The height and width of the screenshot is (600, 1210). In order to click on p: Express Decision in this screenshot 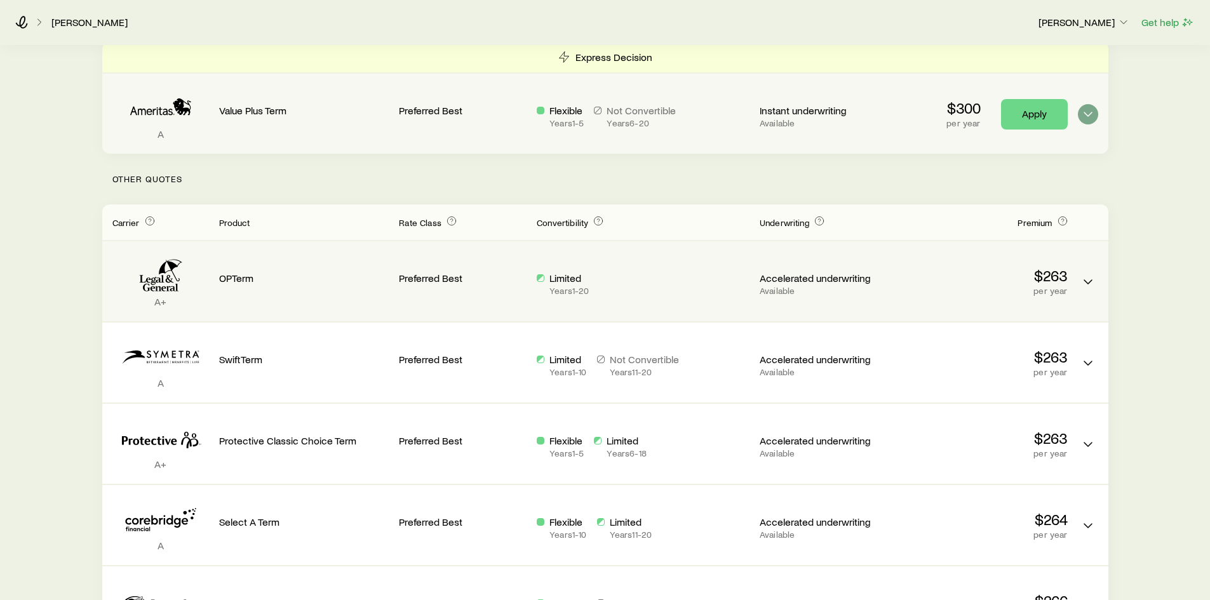, I will do `click(614, 57)`.